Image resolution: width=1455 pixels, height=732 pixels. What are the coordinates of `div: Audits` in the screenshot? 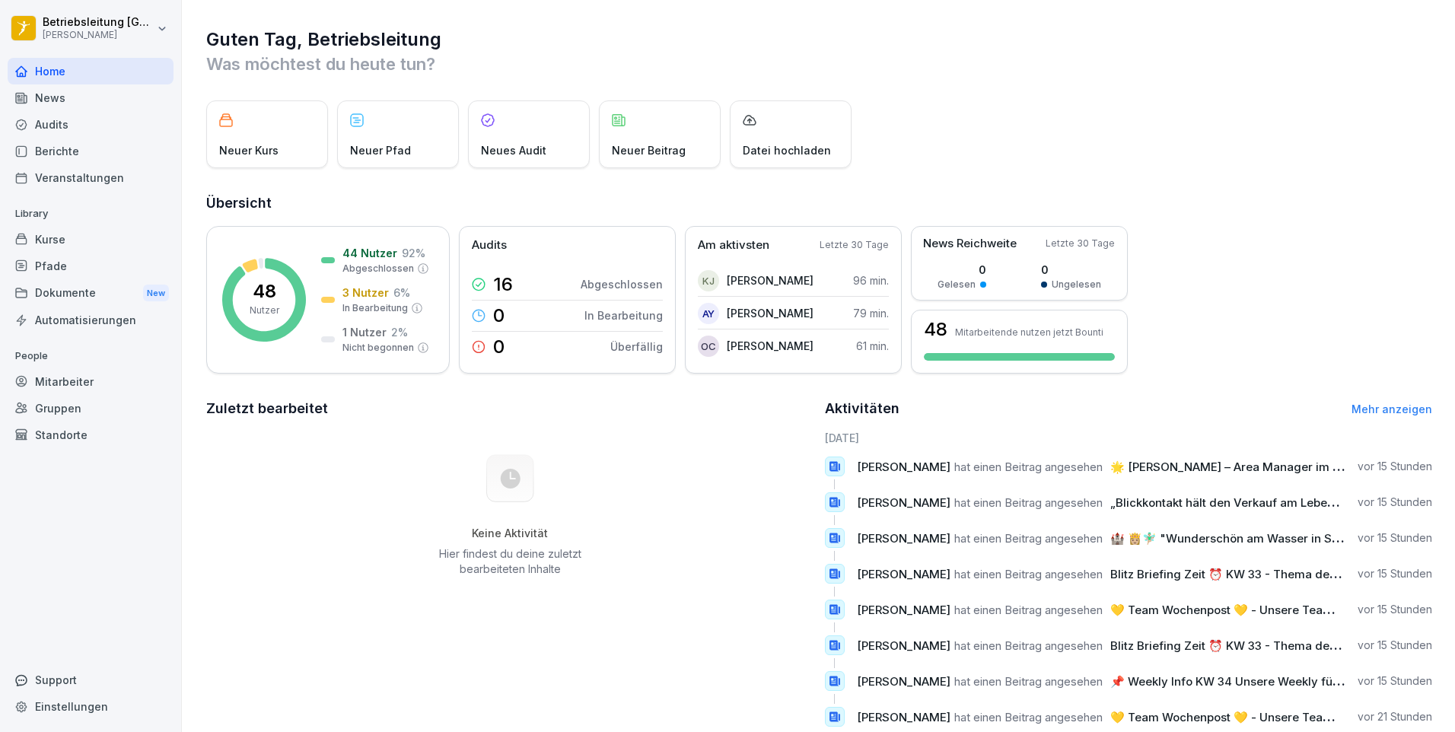 It's located at (91, 124).